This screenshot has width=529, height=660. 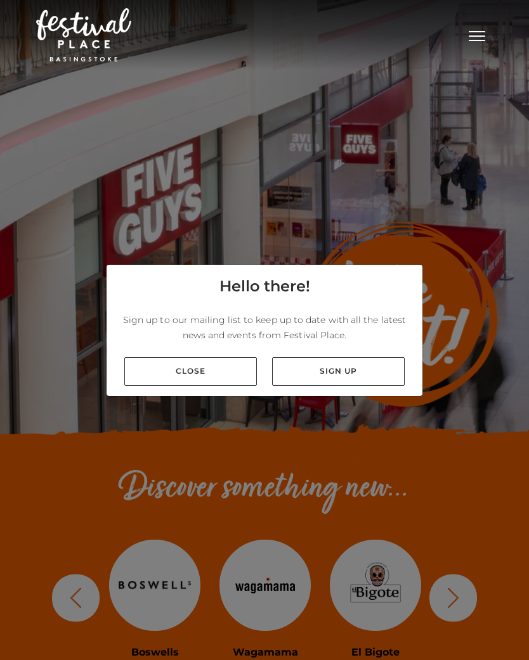 What do you see at coordinates (477, 34) in the screenshot?
I see `button: Toggle navigation` at bounding box center [477, 34].